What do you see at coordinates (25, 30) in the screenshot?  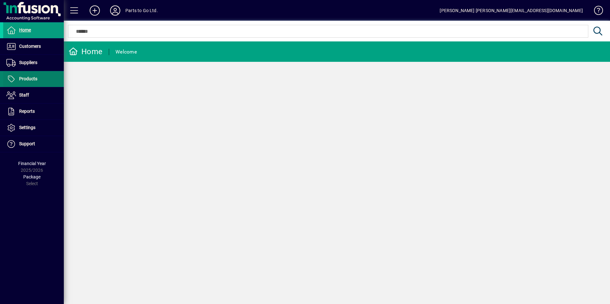 I see `span: Home` at bounding box center [25, 30].